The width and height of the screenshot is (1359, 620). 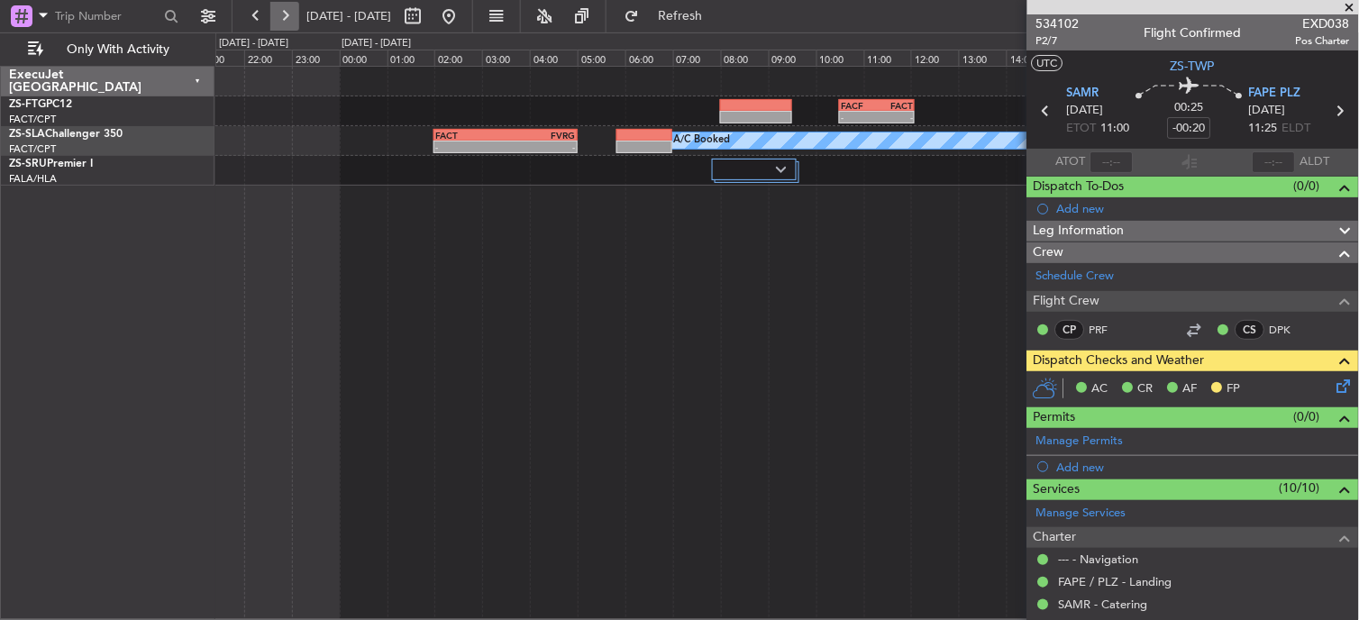 What do you see at coordinates (1103, 604) in the screenshot?
I see `a: SAMR - Catering` at bounding box center [1103, 604].